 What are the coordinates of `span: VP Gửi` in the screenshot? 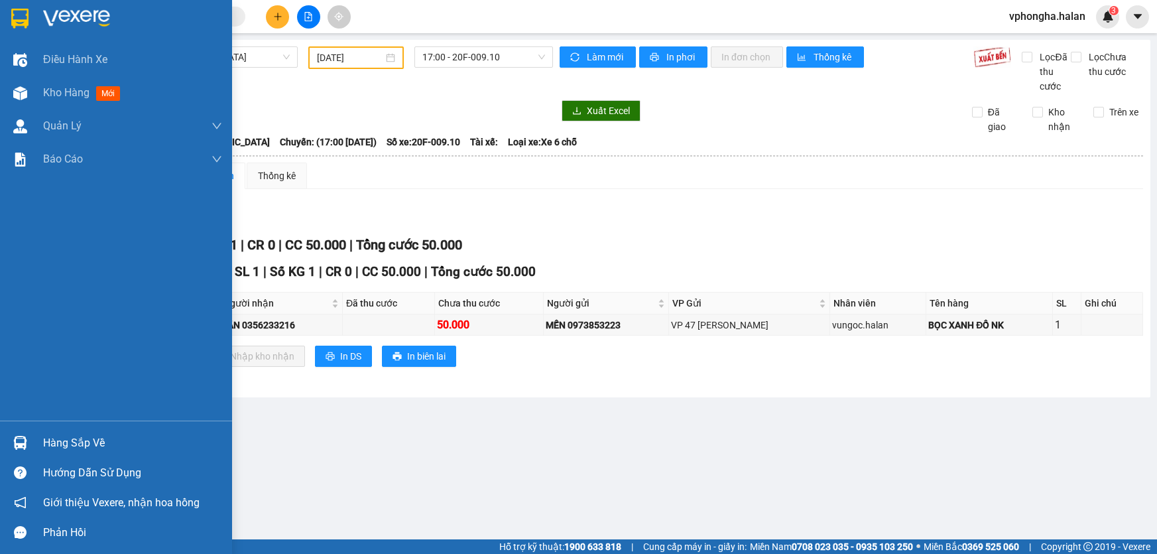 It's located at (744, 303).